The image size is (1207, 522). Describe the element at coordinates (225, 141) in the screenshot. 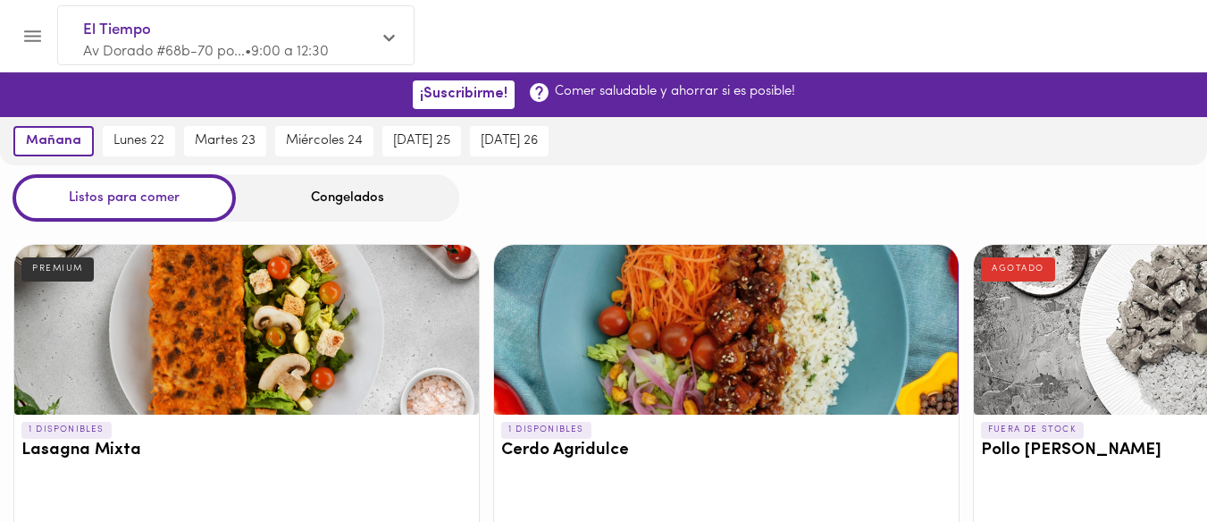

I see `button: martes 23` at that location.